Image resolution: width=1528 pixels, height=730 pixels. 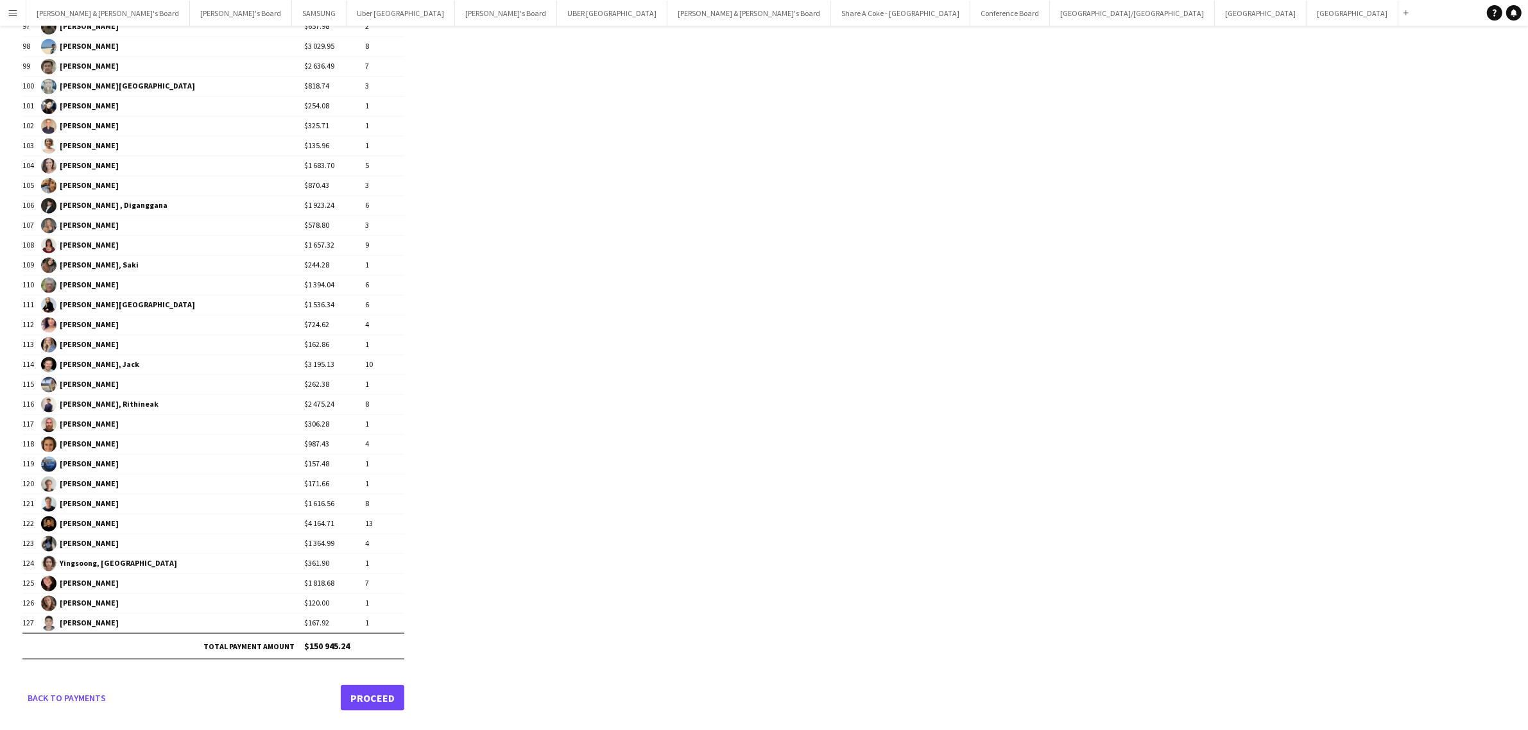 What do you see at coordinates (334, 245) in the screenshot?
I see `td: $1 657.32` at bounding box center [334, 245].